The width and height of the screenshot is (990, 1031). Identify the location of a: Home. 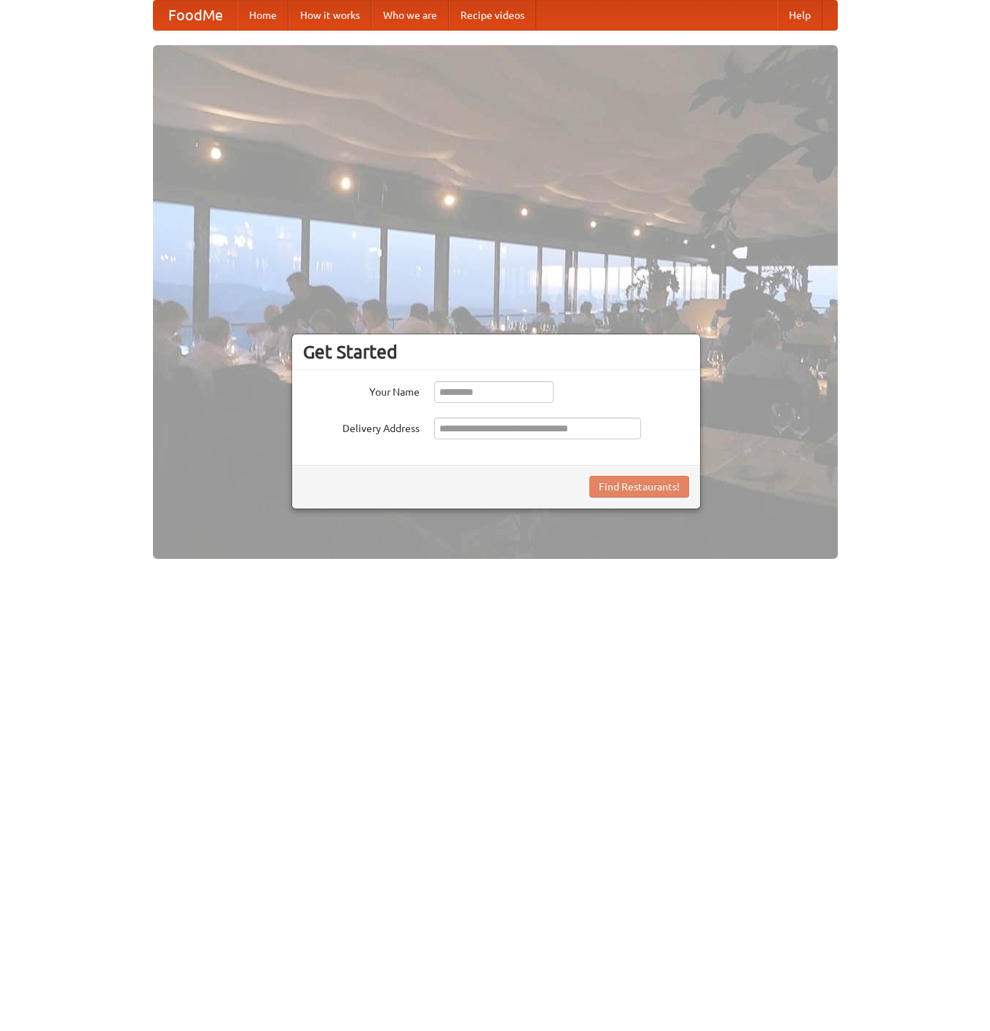
(263, 15).